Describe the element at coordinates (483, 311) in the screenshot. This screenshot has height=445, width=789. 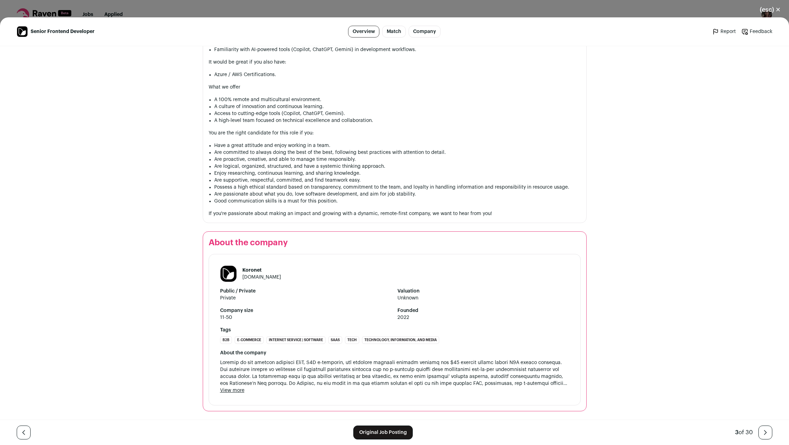
I see `strong: Founded` at that location.